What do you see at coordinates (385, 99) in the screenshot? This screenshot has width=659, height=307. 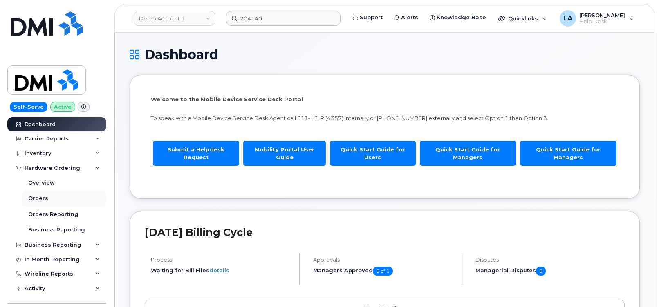 I see `p: Welcome to the Mobile Device Service Desk Portal` at bounding box center [385, 99].